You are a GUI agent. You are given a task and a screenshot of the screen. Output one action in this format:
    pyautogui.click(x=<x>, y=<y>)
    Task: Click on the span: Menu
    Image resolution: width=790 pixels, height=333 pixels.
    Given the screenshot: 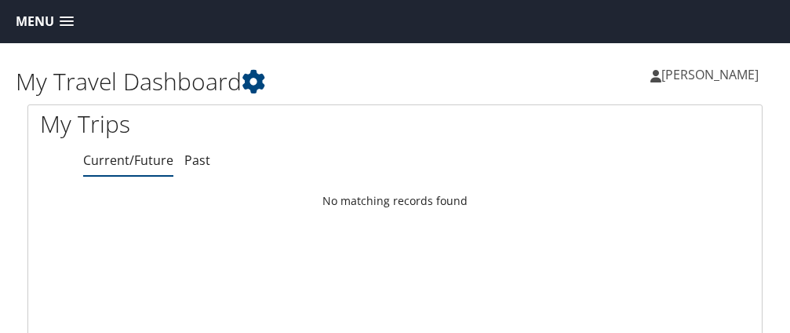 What is the action you would take?
    pyautogui.click(x=35, y=21)
    